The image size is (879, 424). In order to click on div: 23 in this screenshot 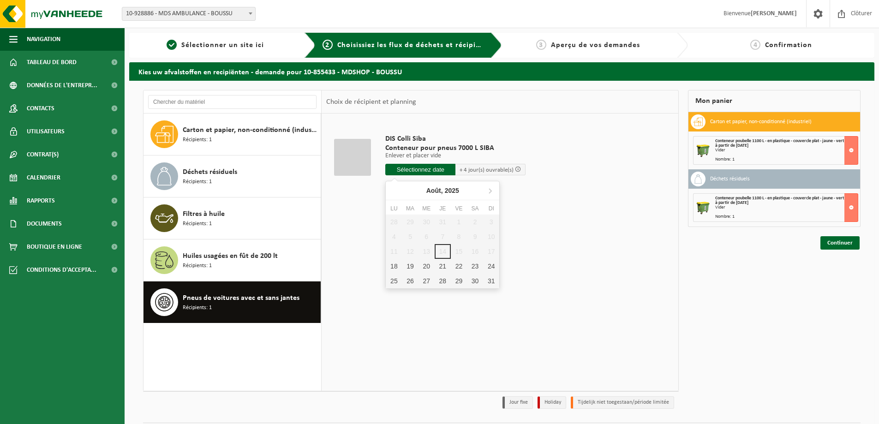, I will do `click(475, 266)`.